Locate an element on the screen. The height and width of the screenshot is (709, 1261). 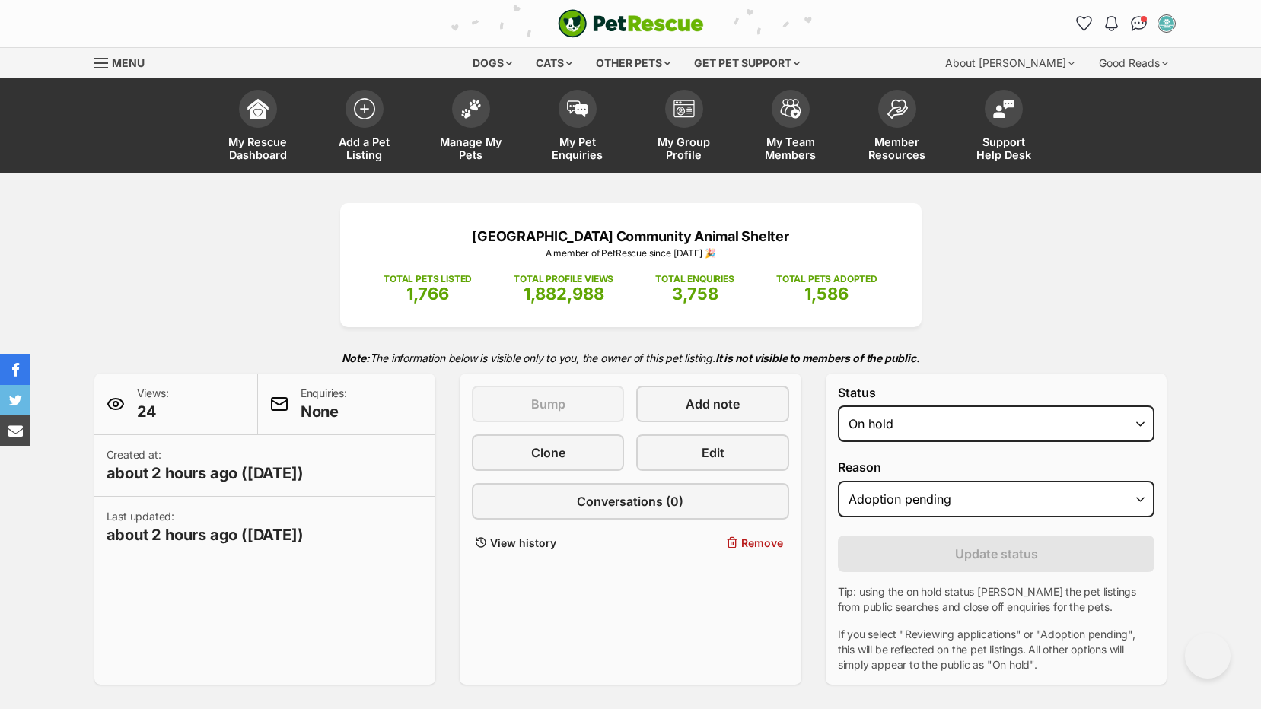
span: Bump is located at coordinates (548, 404).